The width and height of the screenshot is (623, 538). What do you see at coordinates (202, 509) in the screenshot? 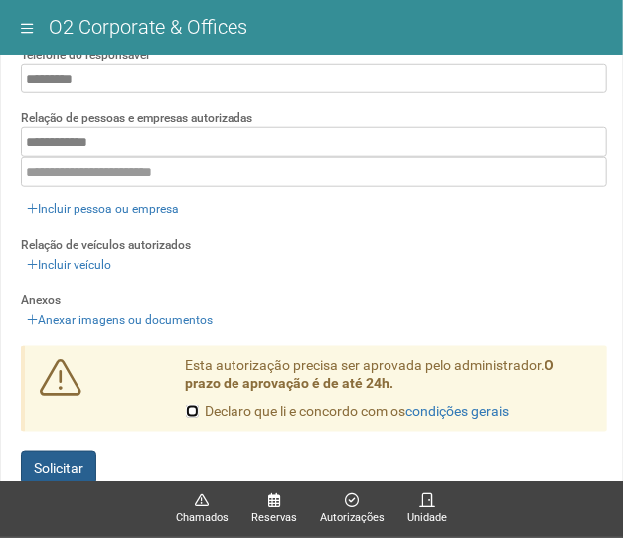
I see `a: Chamados` at bounding box center [202, 509].